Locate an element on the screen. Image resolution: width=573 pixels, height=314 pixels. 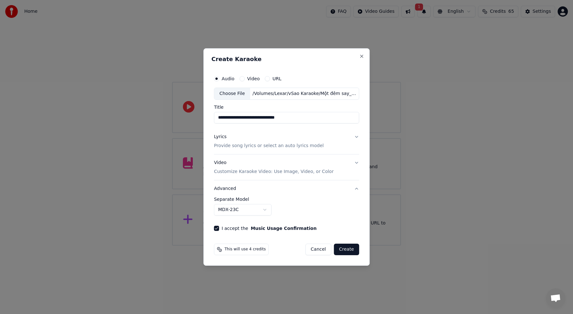
label: Title is located at coordinates (286, 107).